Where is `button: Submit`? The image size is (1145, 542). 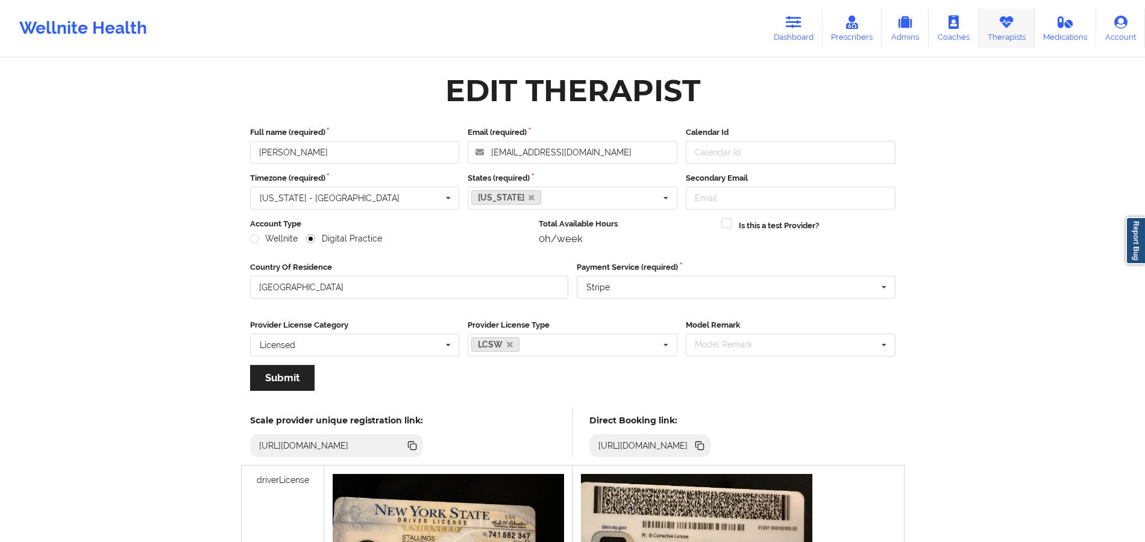
button: Submit is located at coordinates (282, 378).